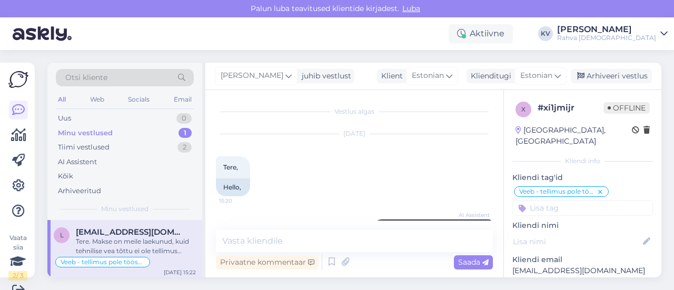 This screenshot has height=290, width=674. What do you see at coordinates (85, 133) in the screenshot?
I see `div: Minu vestlused` at bounding box center [85, 133].